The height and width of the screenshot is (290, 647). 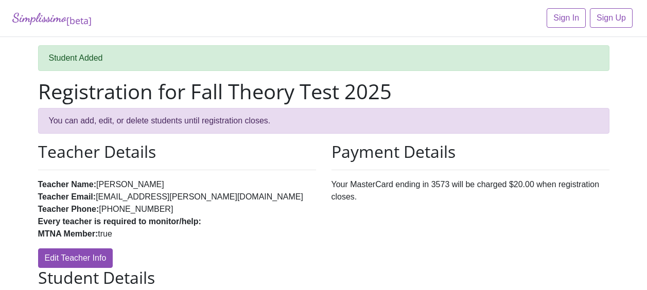 What do you see at coordinates (67, 197) in the screenshot?
I see `strong: Teacher Email:` at bounding box center [67, 197].